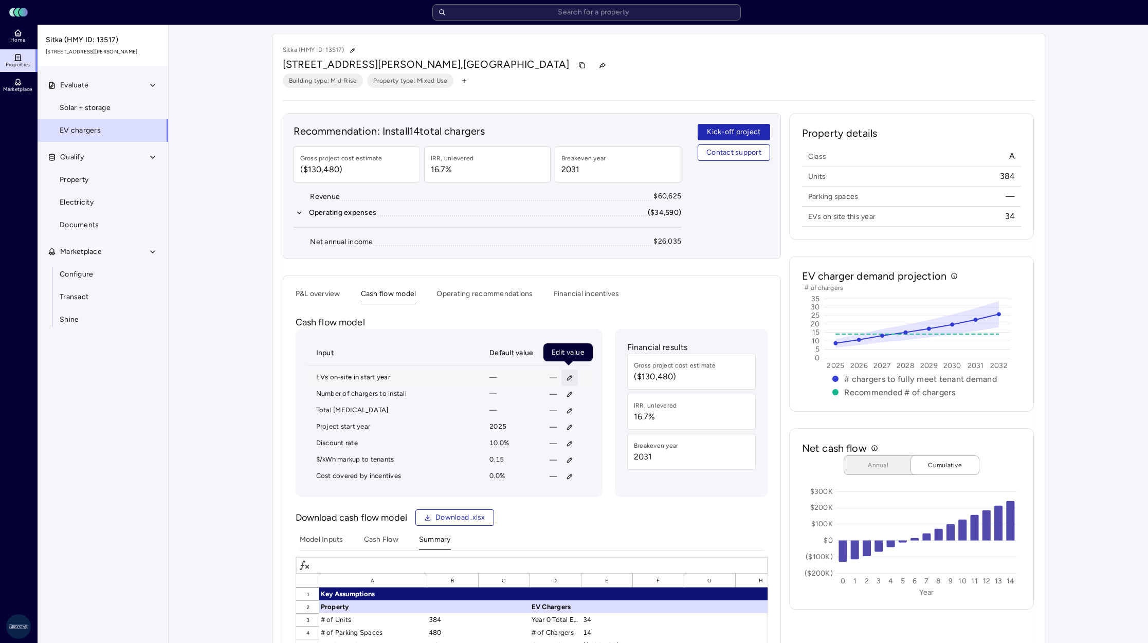 The width and height of the screenshot is (1148, 643). What do you see at coordinates (734, 153) in the screenshot?
I see `span: Contact support` at bounding box center [734, 153].